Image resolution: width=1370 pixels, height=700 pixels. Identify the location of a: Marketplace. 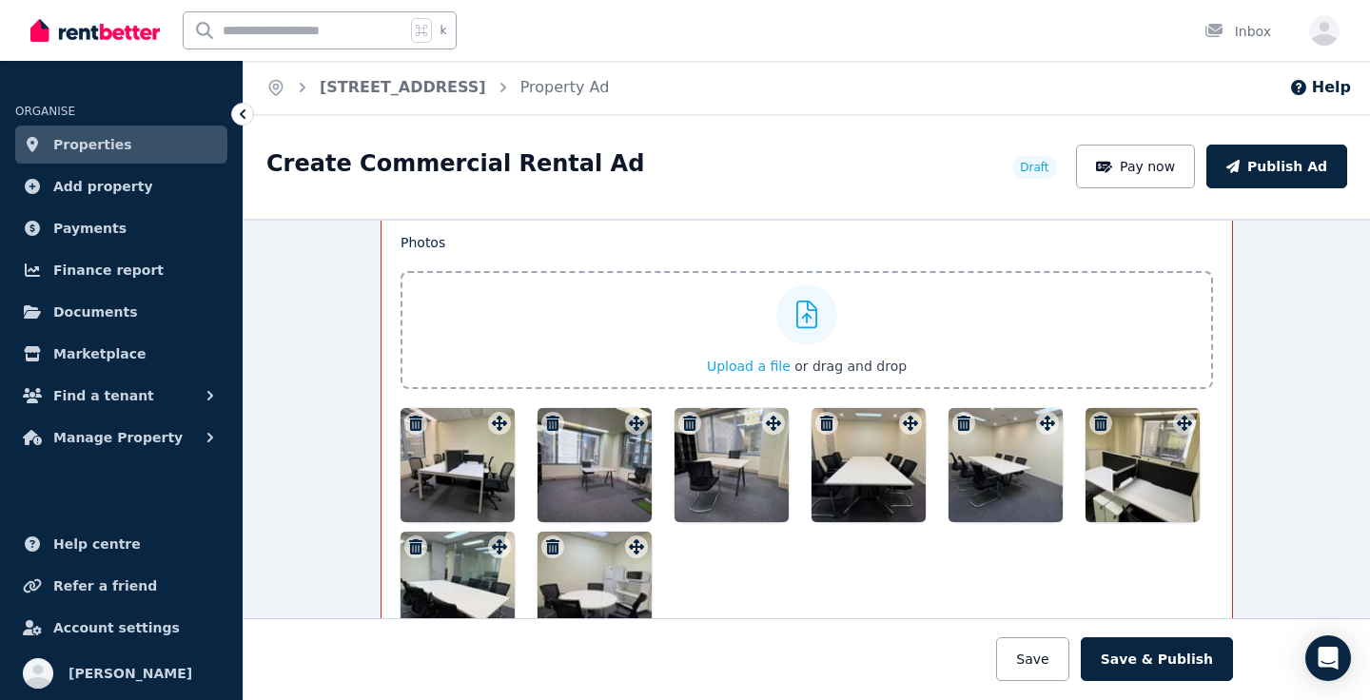
(121, 354).